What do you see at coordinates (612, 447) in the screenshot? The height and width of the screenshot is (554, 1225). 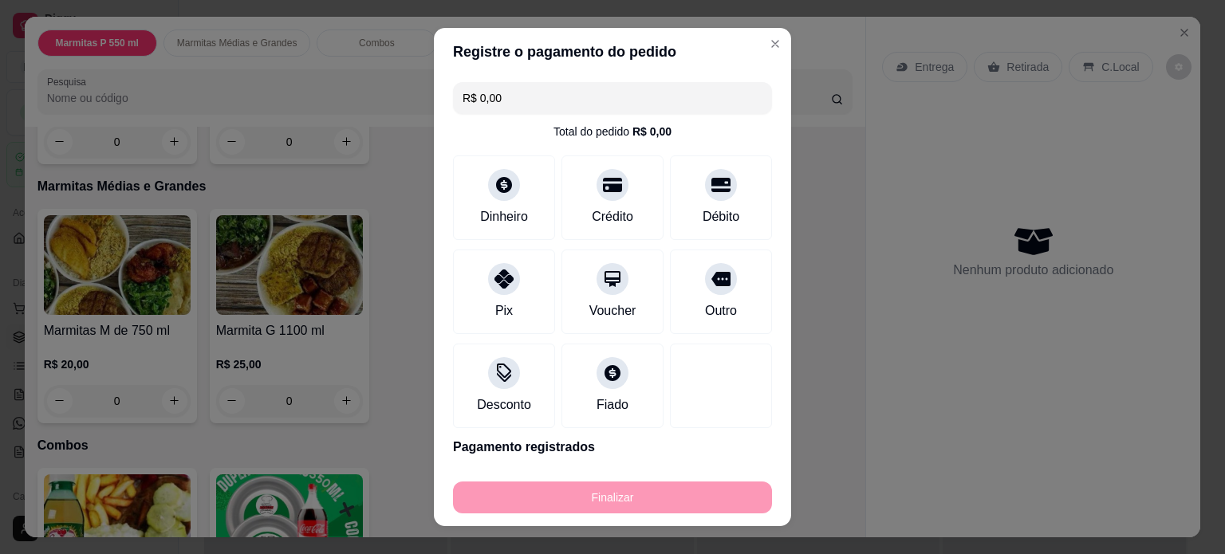 I see `p: Pagamento registrados` at bounding box center [612, 447].